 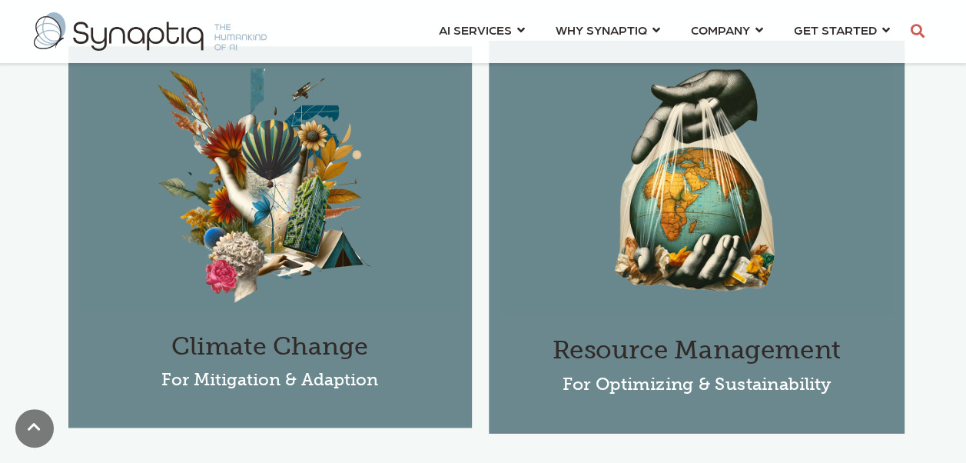 I want to click on a: GET STARTED, so click(x=841, y=29).